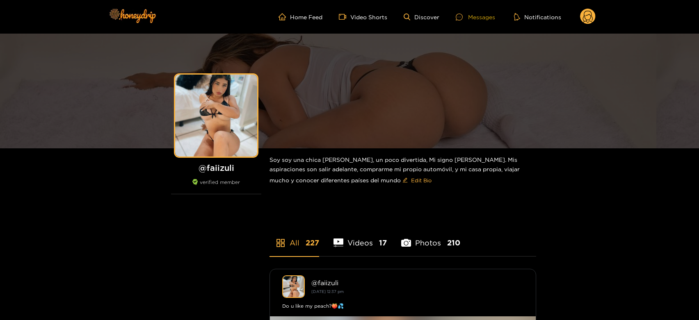 Image resolution: width=699 pixels, height=320 pixels. What do you see at coordinates (312, 243) in the screenshot?
I see `span: 227` at bounding box center [312, 243].